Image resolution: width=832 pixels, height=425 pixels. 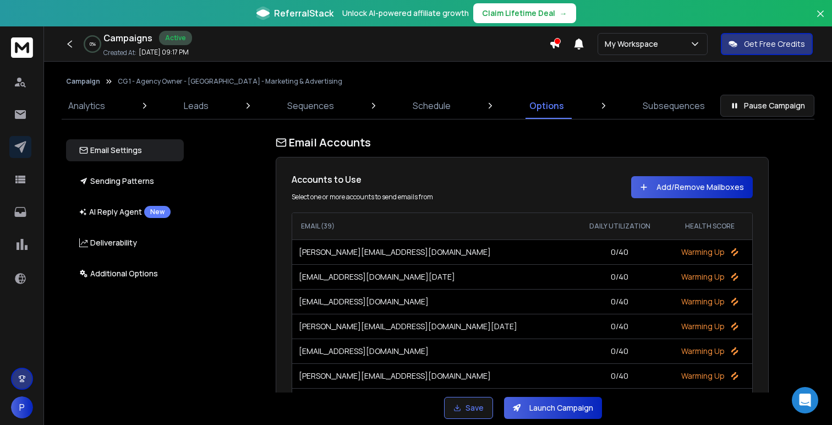 I want to click on span: P, so click(x=22, y=407).